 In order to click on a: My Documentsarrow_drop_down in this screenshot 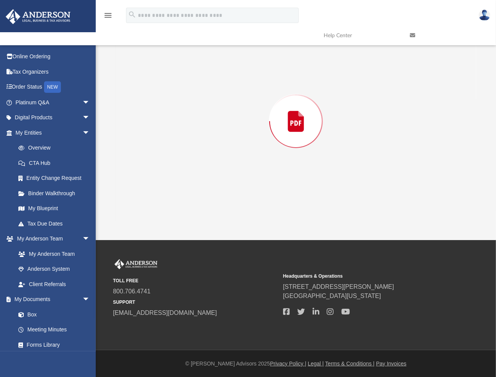, I will do `click(51, 299)`.